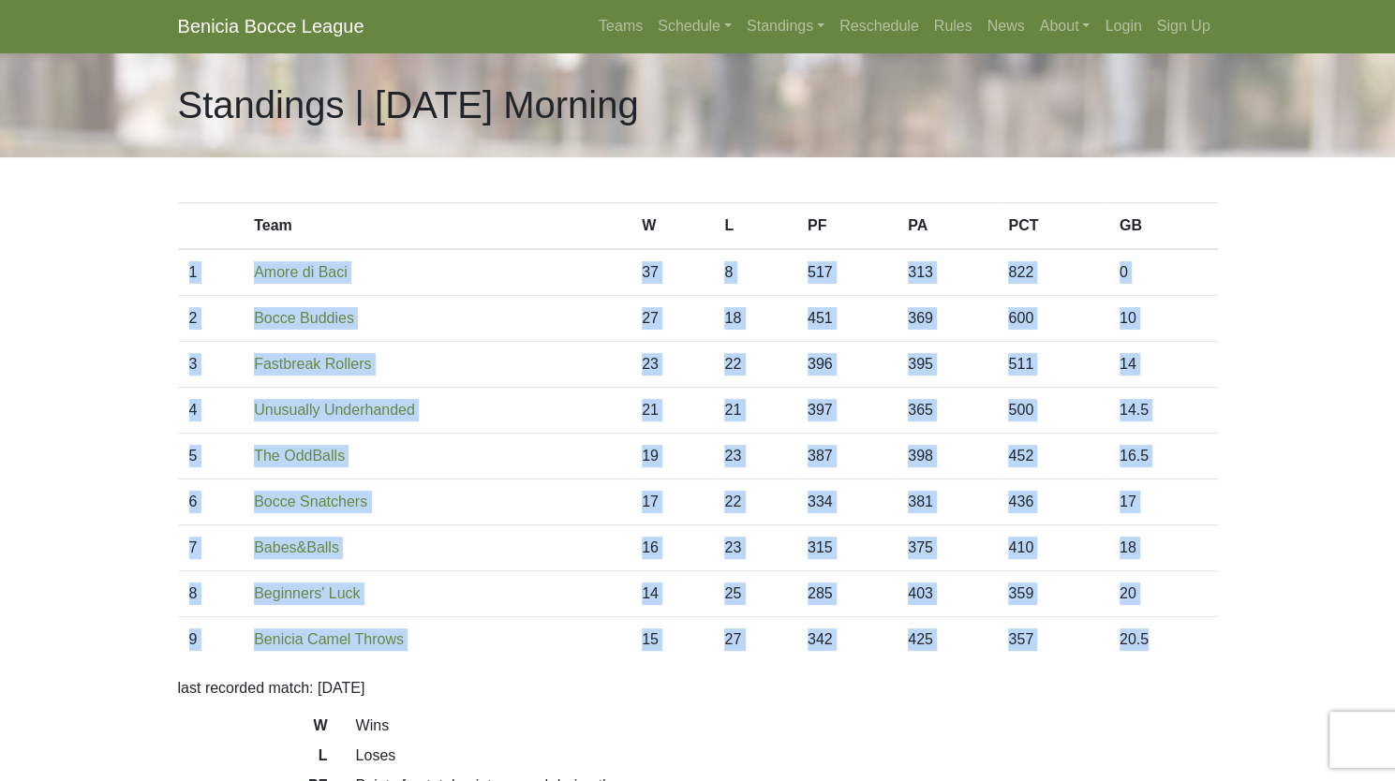 The image size is (1395, 781). I want to click on th: Team, so click(436, 227).